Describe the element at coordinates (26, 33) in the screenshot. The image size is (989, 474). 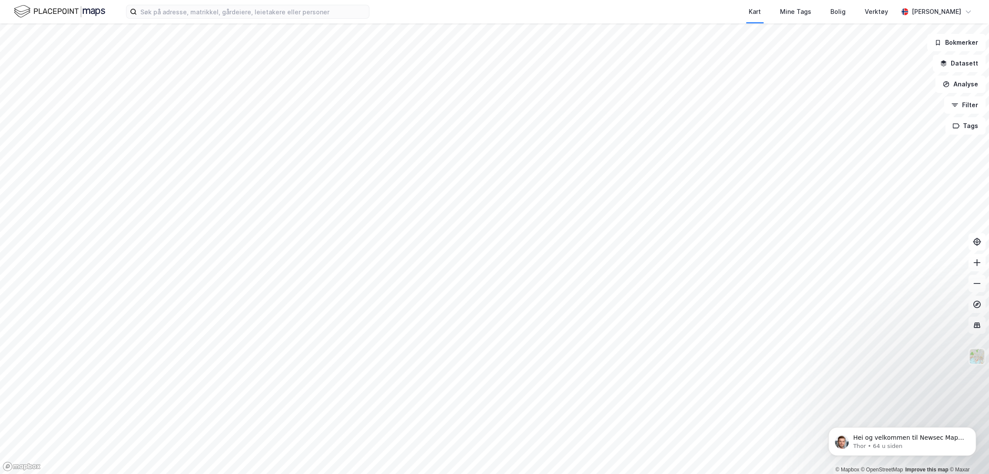
I see `img: Profile image for Thor` at that location.